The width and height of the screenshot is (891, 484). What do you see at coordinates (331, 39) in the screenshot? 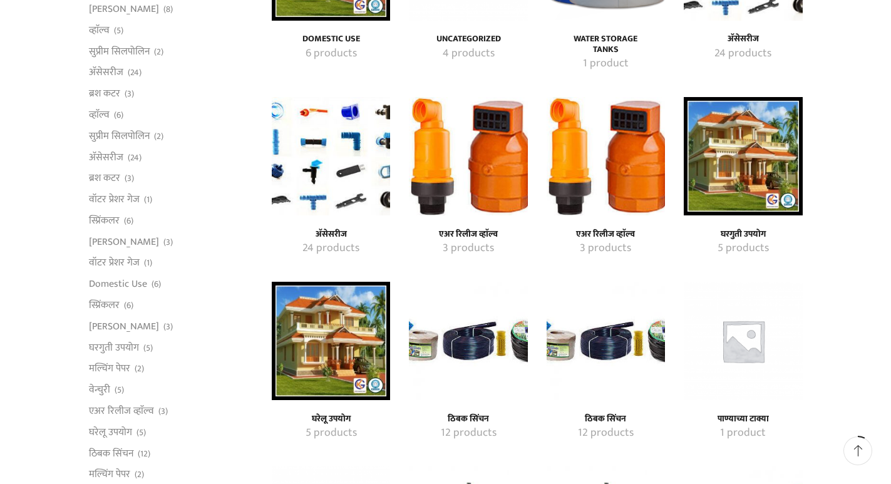
I see `h4: Domestic Use` at bounding box center [331, 39].